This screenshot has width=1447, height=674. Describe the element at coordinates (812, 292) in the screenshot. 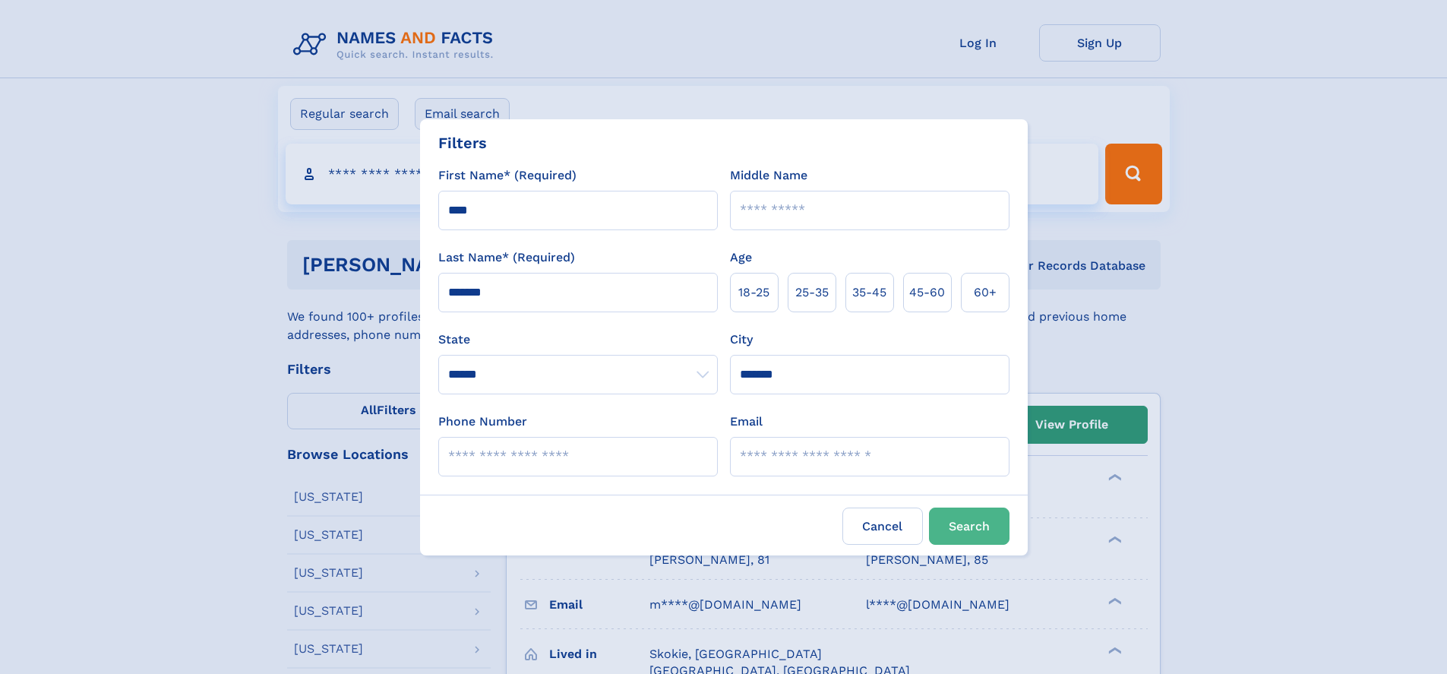

I see `span: 25‑35` at that location.